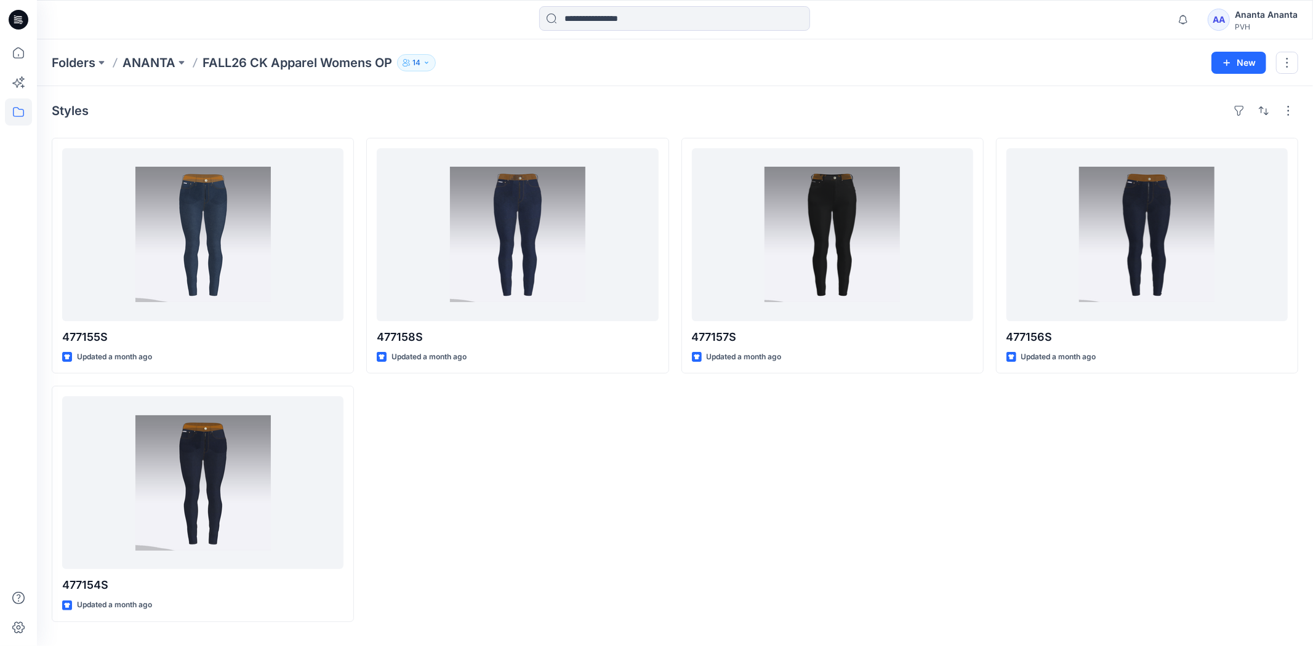  Describe the element at coordinates (73, 63) in the screenshot. I see `p: Folders` at that location.